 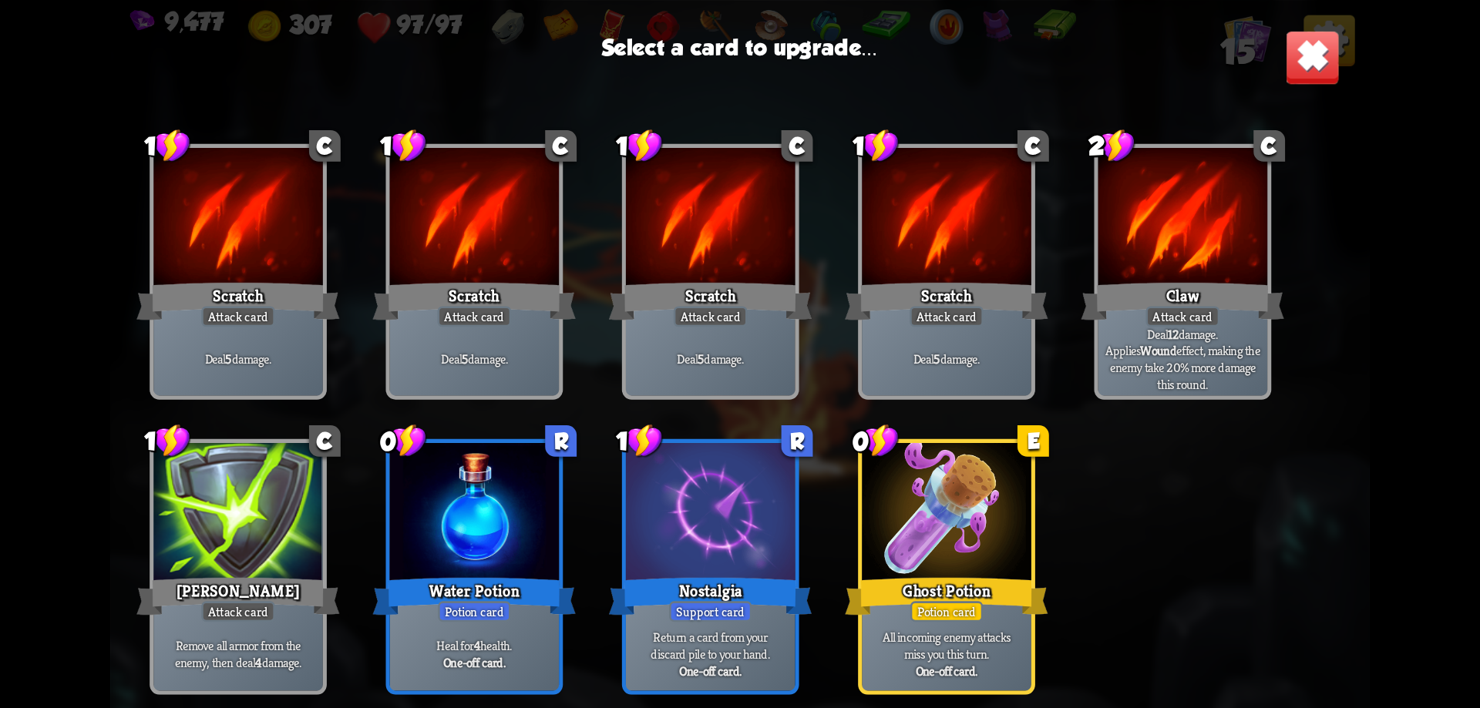 What do you see at coordinates (1033, 441) in the screenshot?
I see `div: E` at bounding box center [1033, 441].